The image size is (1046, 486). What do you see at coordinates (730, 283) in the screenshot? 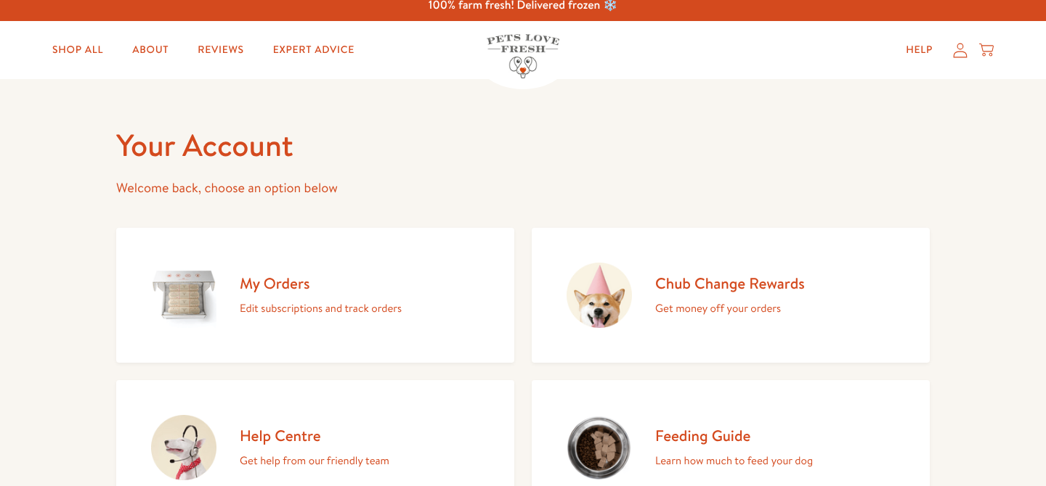
I see `h2: Chub Change Rewards` at bounding box center [730, 283].